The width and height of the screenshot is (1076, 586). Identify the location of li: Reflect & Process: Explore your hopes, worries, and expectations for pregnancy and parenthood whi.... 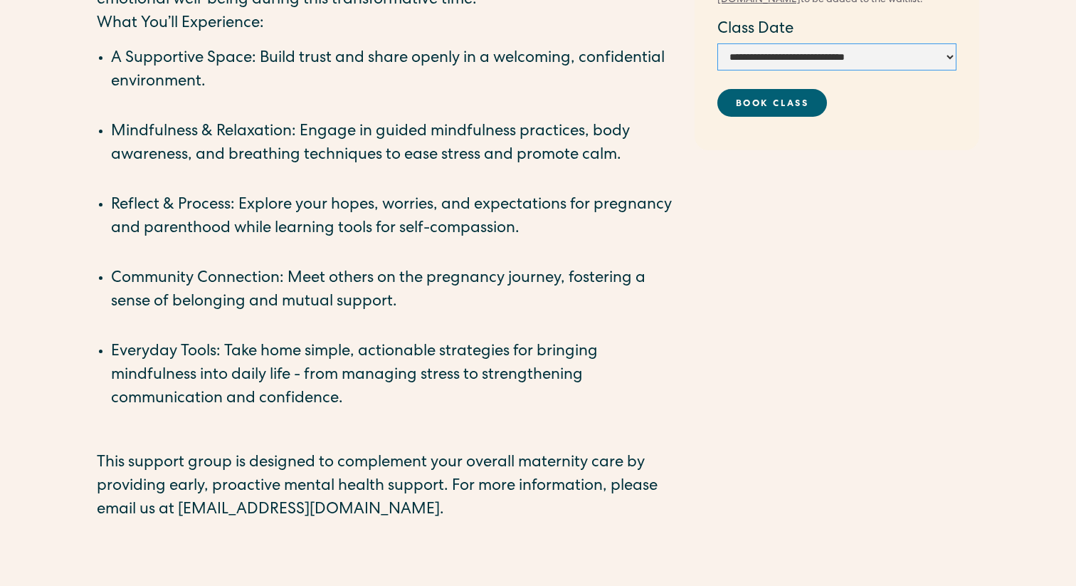
(396, 229).